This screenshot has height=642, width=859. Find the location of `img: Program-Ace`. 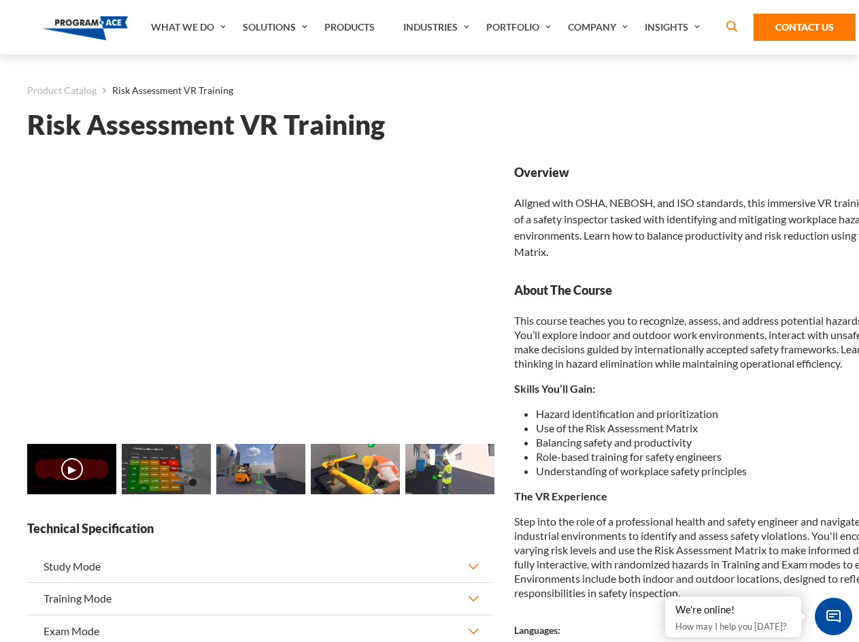

img: Program-Ace is located at coordinates (85, 28).